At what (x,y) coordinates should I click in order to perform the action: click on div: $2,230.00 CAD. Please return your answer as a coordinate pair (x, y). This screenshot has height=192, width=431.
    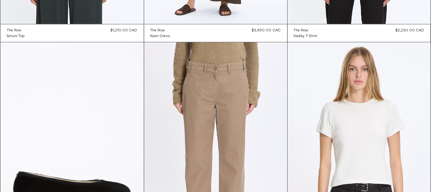
    Looking at the image, I should click on (410, 30).